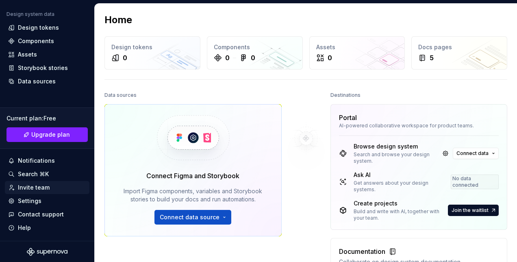 The height and width of the screenshot is (262, 517). What do you see at coordinates (357, 53) in the screenshot?
I see `a: Assets0` at bounding box center [357, 53].